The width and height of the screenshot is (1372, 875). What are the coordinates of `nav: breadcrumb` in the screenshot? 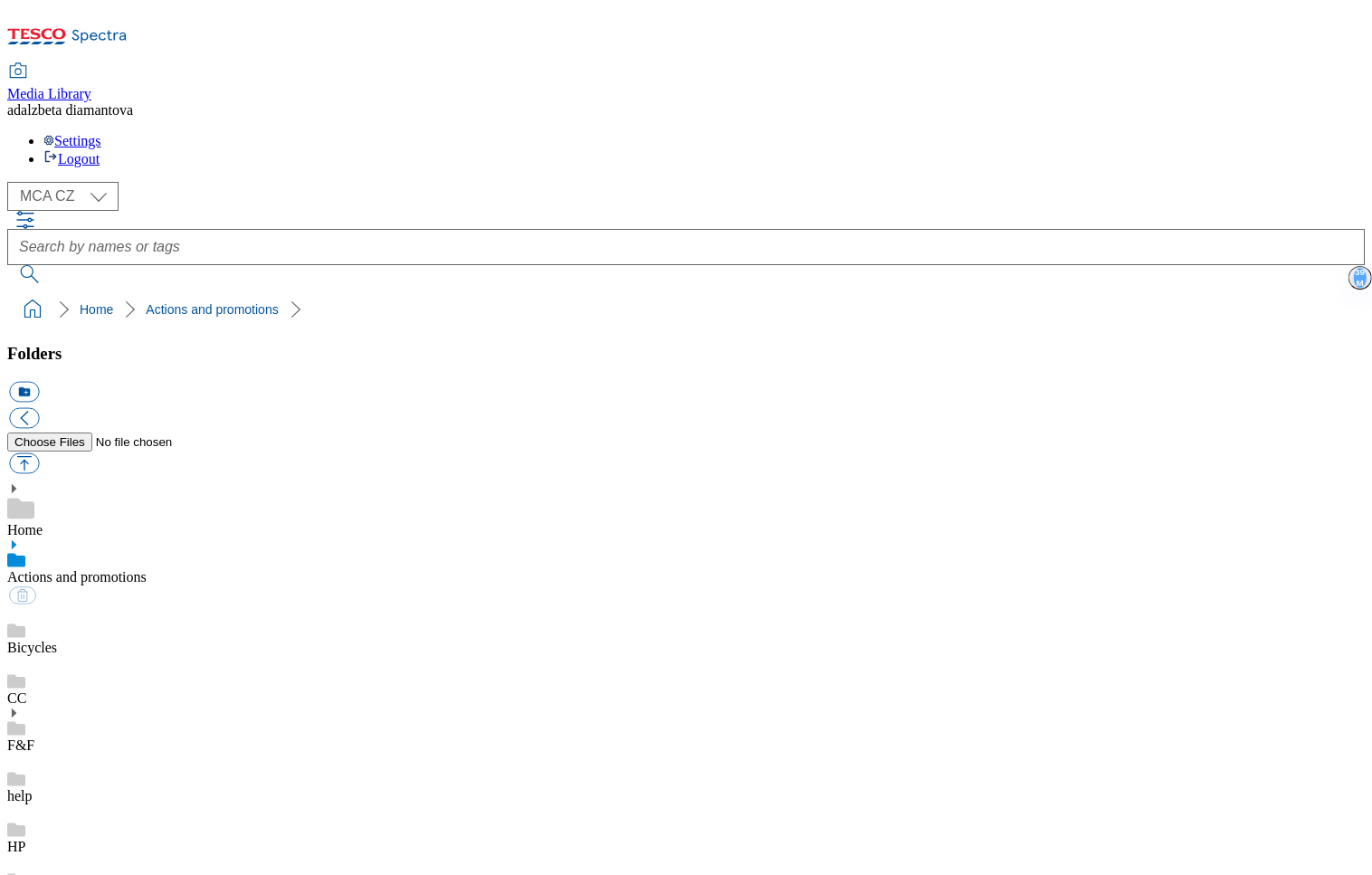 It's located at (686, 309).